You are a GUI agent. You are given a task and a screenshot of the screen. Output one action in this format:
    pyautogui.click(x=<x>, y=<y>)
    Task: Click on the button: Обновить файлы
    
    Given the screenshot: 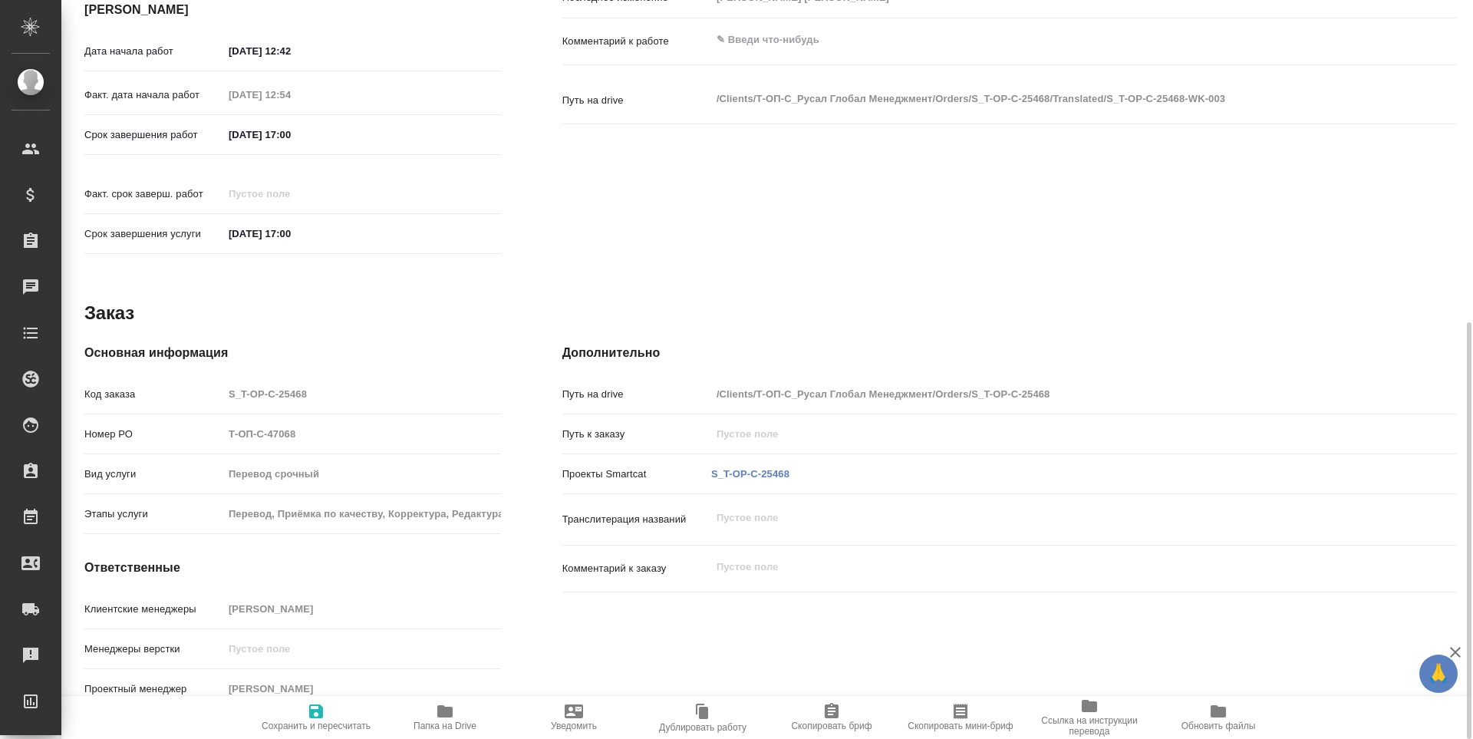 What is the action you would take?
    pyautogui.click(x=1218, y=717)
    